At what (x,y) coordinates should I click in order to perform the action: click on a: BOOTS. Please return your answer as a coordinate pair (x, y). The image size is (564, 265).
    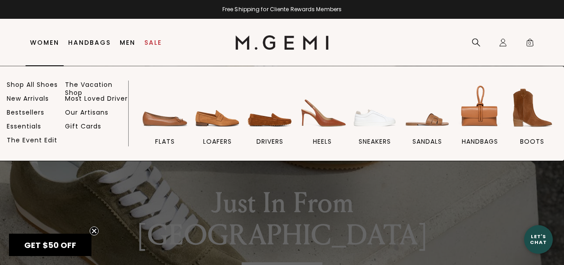
    Looking at the image, I should click on (532, 122).